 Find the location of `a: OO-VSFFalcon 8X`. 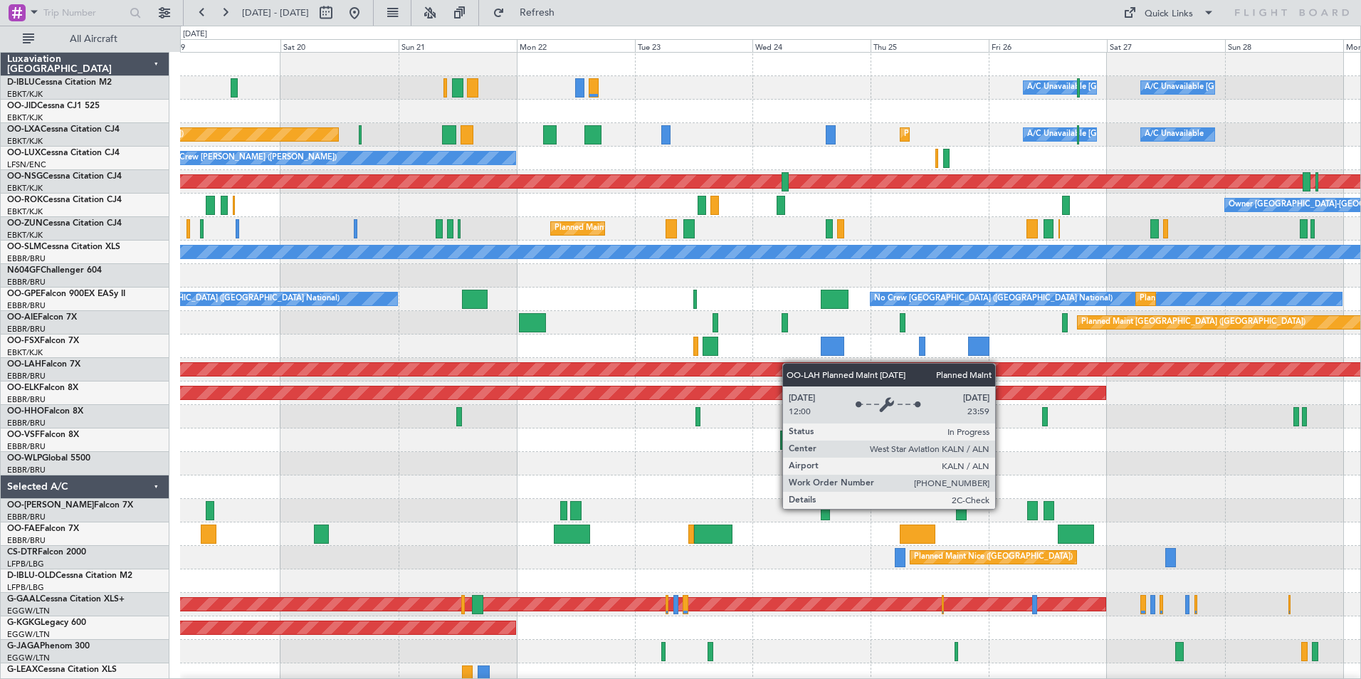

a: OO-VSFFalcon 8X is located at coordinates (43, 435).